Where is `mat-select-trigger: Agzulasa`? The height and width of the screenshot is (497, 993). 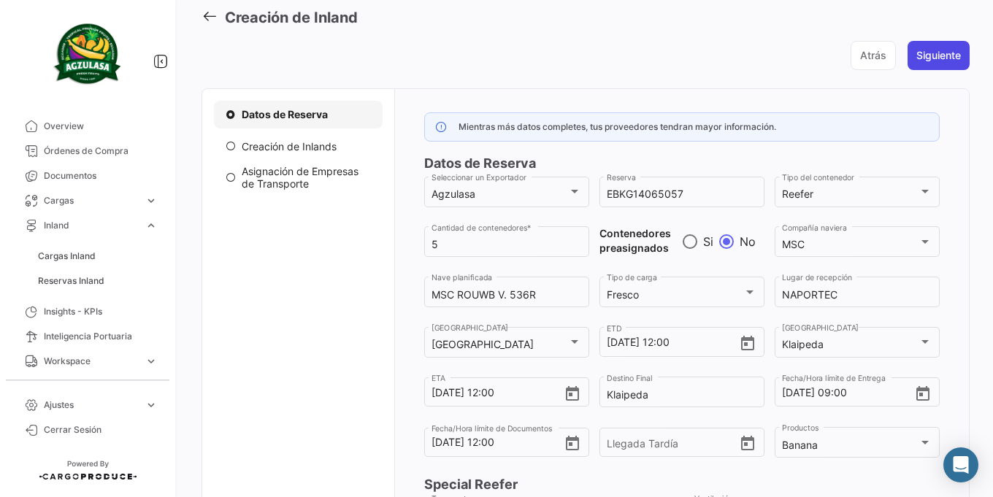
mat-select-trigger: Agzulasa is located at coordinates (453, 194).